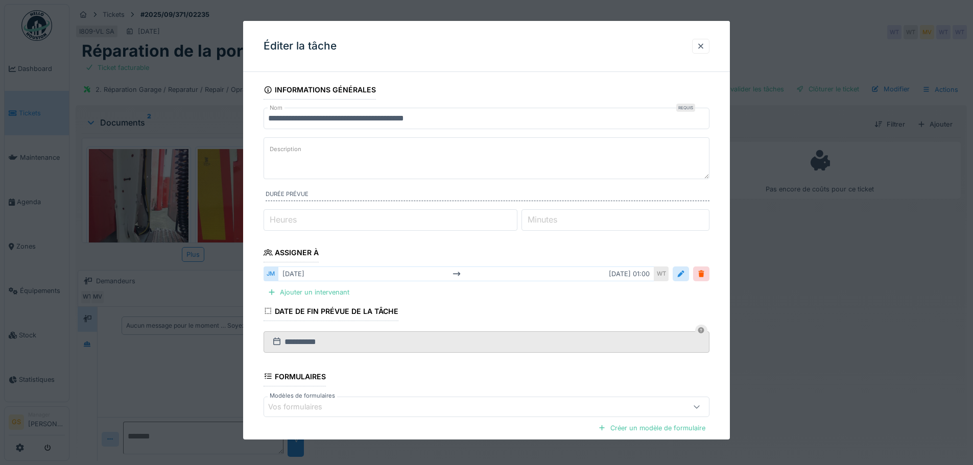 This screenshot has width=973, height=465. I want to click on div: Vos formulaires, so click(302, 407).